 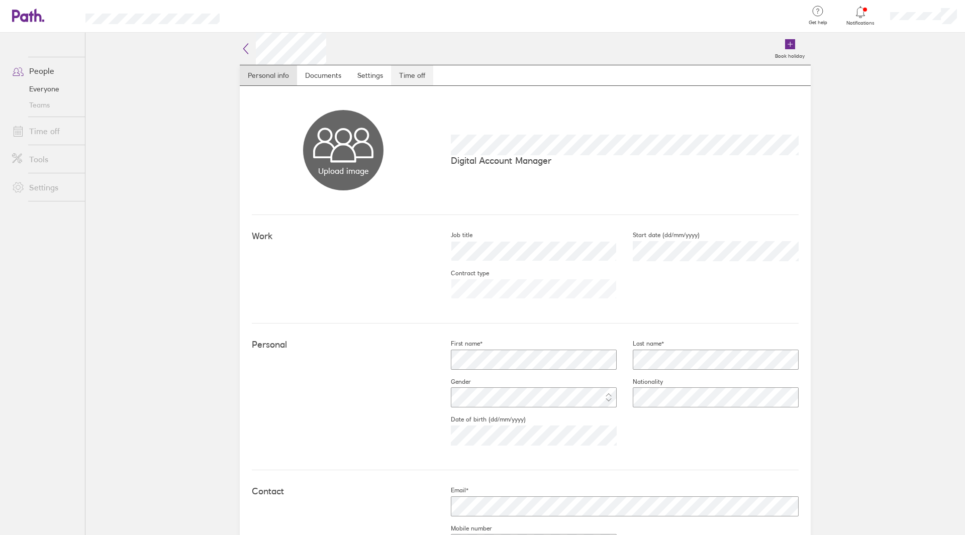 What do you see at coordinates (453, 235) in the screenshot?
I see `label: Job title` at bounding box center [453, 235].